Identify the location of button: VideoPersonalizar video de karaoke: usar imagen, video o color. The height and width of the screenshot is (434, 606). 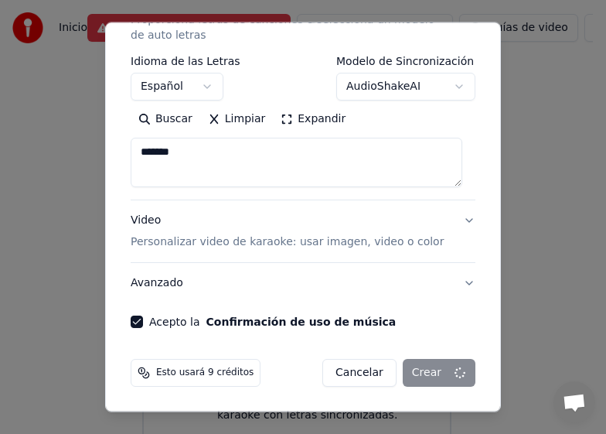
(303, 231).